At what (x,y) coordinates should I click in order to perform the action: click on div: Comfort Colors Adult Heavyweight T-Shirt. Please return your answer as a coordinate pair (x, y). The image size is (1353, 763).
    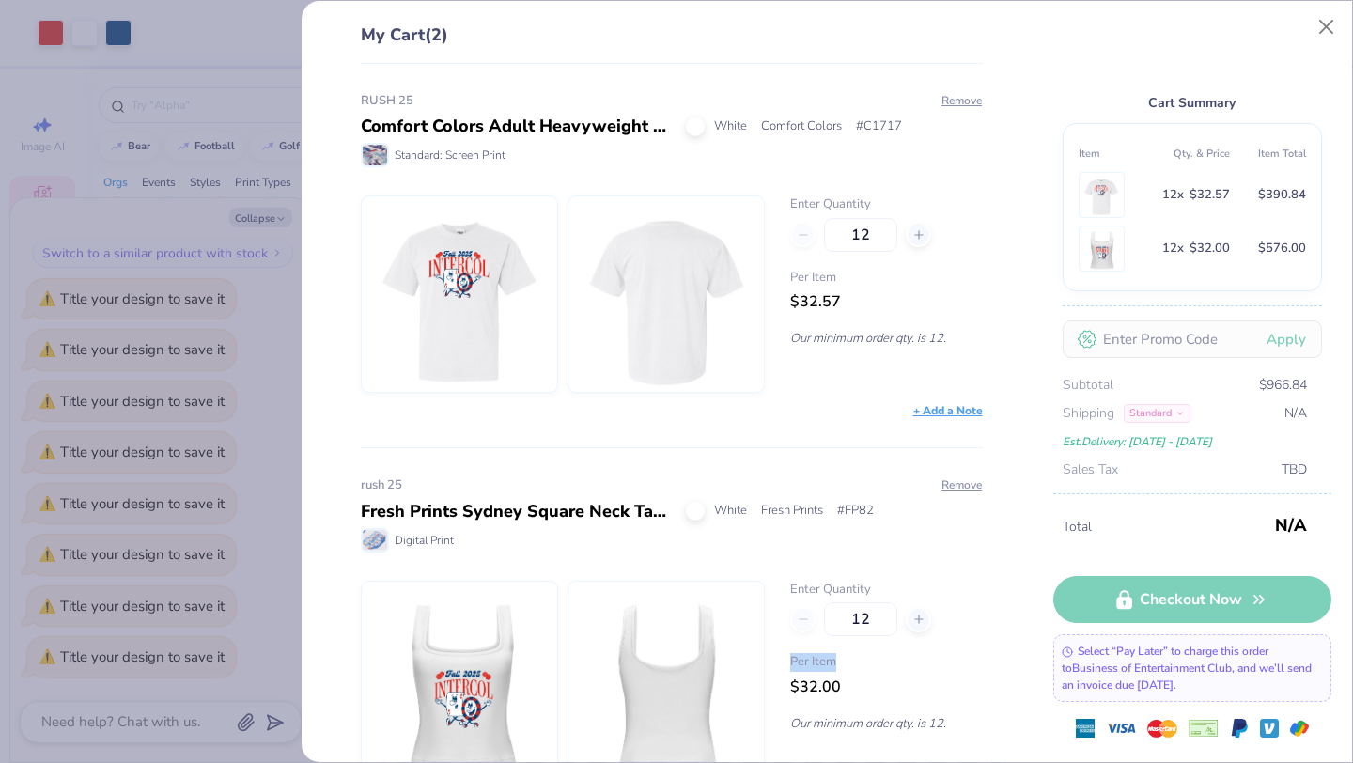
    Looking at the image, I should click on (516, 126).